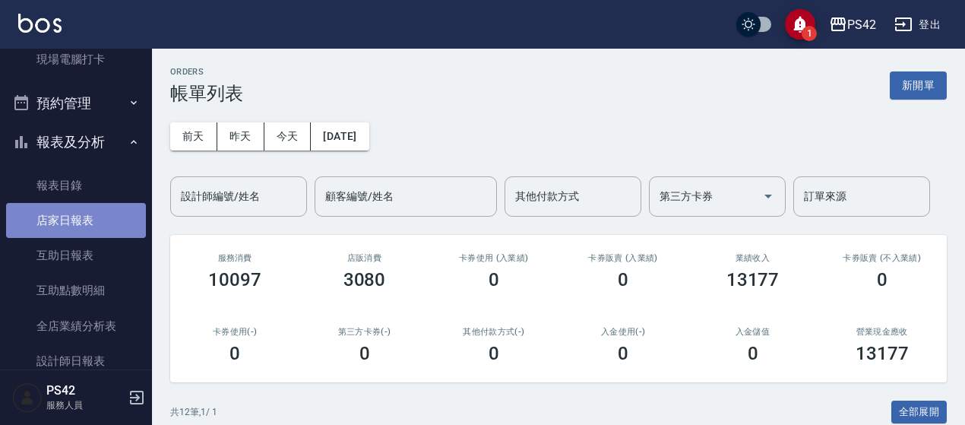  What do you see at coordinates (852, 24) in the screenshot?
I see `button: PS42` at bounding box center [852, 24].